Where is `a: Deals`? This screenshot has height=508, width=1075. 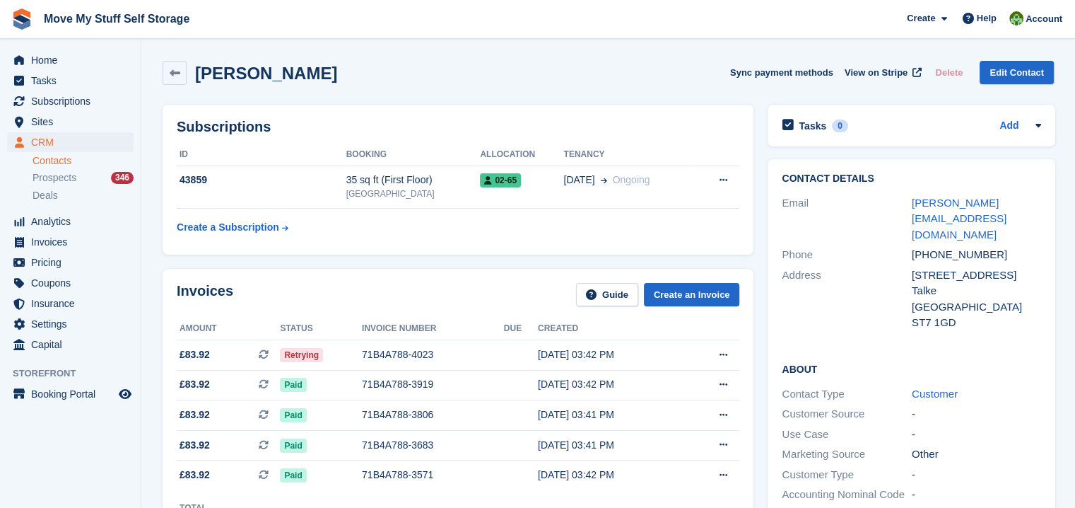 a: Deals is located at coordinates (83, 195).